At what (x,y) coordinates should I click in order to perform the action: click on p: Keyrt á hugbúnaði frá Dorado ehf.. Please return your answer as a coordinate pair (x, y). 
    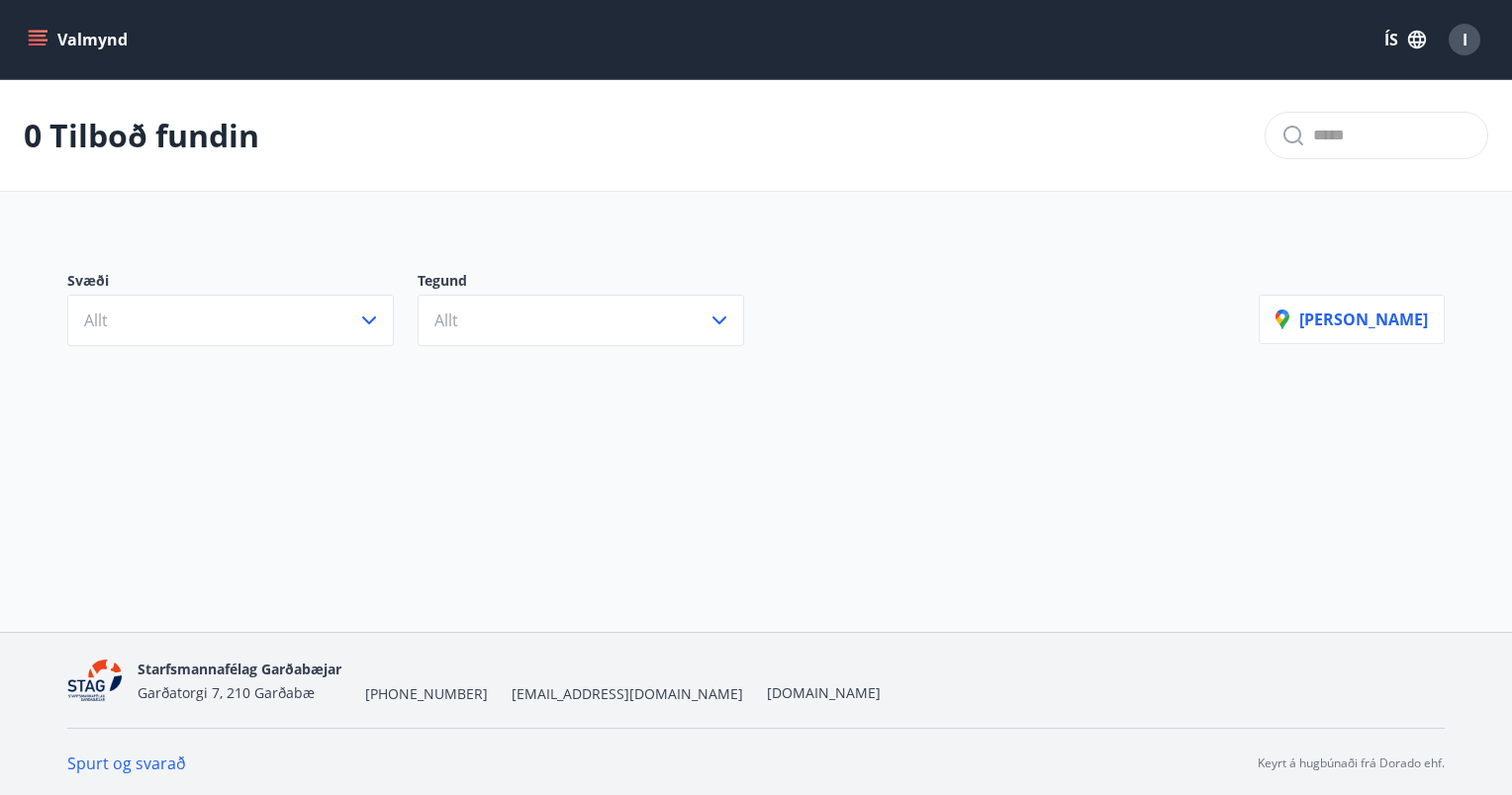
    Looking at the image, I should click on (1351, 763).